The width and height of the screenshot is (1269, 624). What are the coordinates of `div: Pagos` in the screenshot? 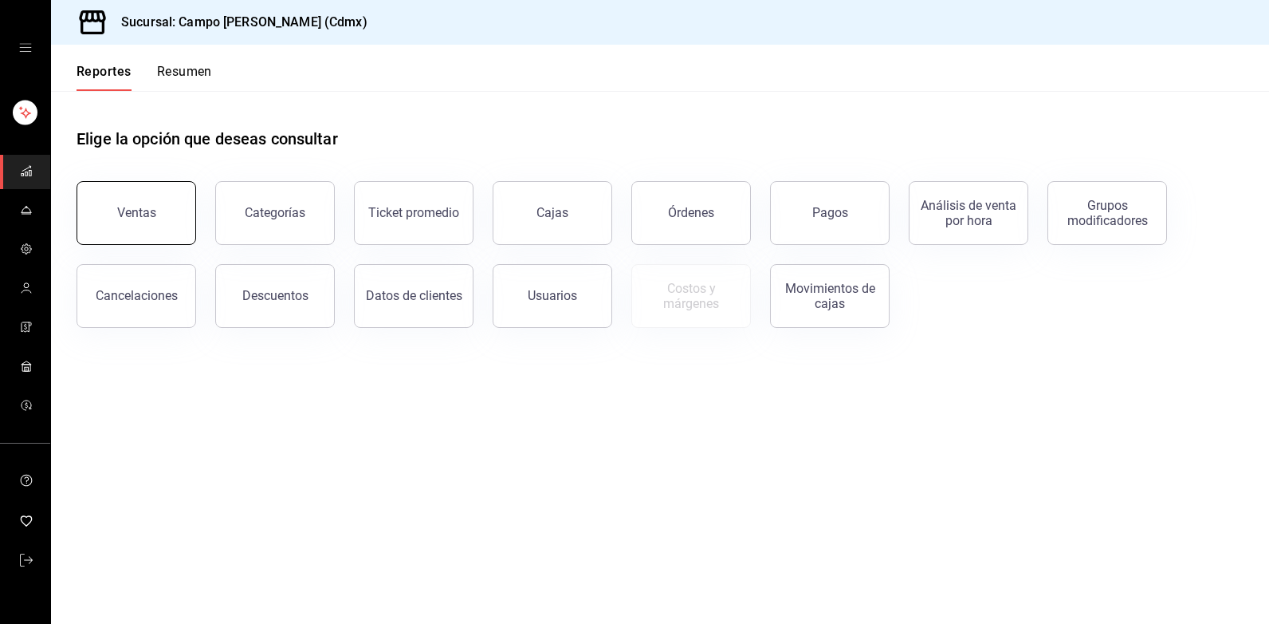 It's located at (830, 212).